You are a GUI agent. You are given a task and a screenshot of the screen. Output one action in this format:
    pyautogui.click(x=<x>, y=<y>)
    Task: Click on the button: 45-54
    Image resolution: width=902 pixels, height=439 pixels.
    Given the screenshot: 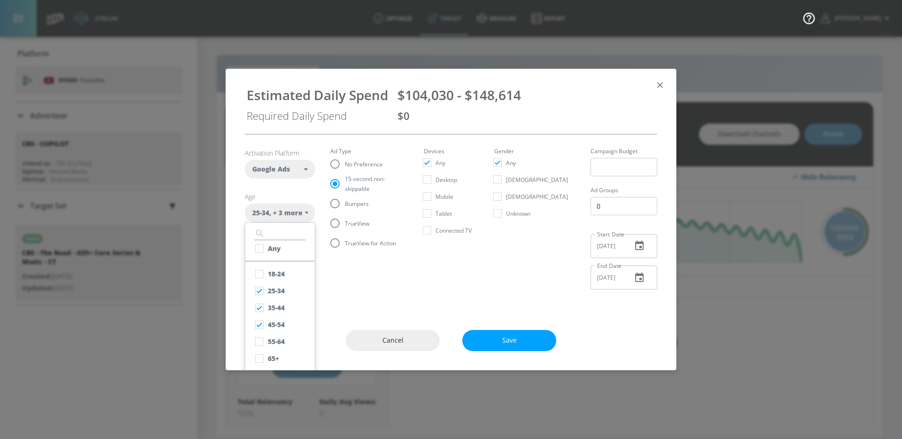 What is the action you would take?
    pyautogui.click(x=280, y=325)
    